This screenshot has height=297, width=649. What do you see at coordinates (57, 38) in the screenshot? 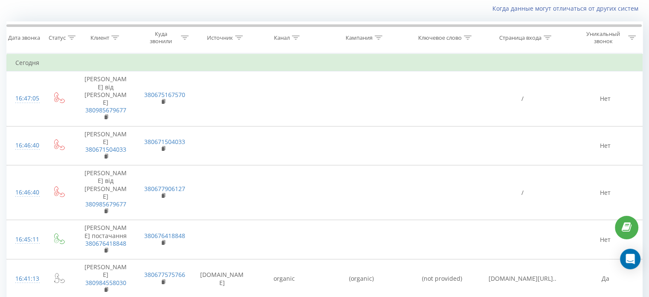
I see `div: Статус` at bounding box center [57, 38].